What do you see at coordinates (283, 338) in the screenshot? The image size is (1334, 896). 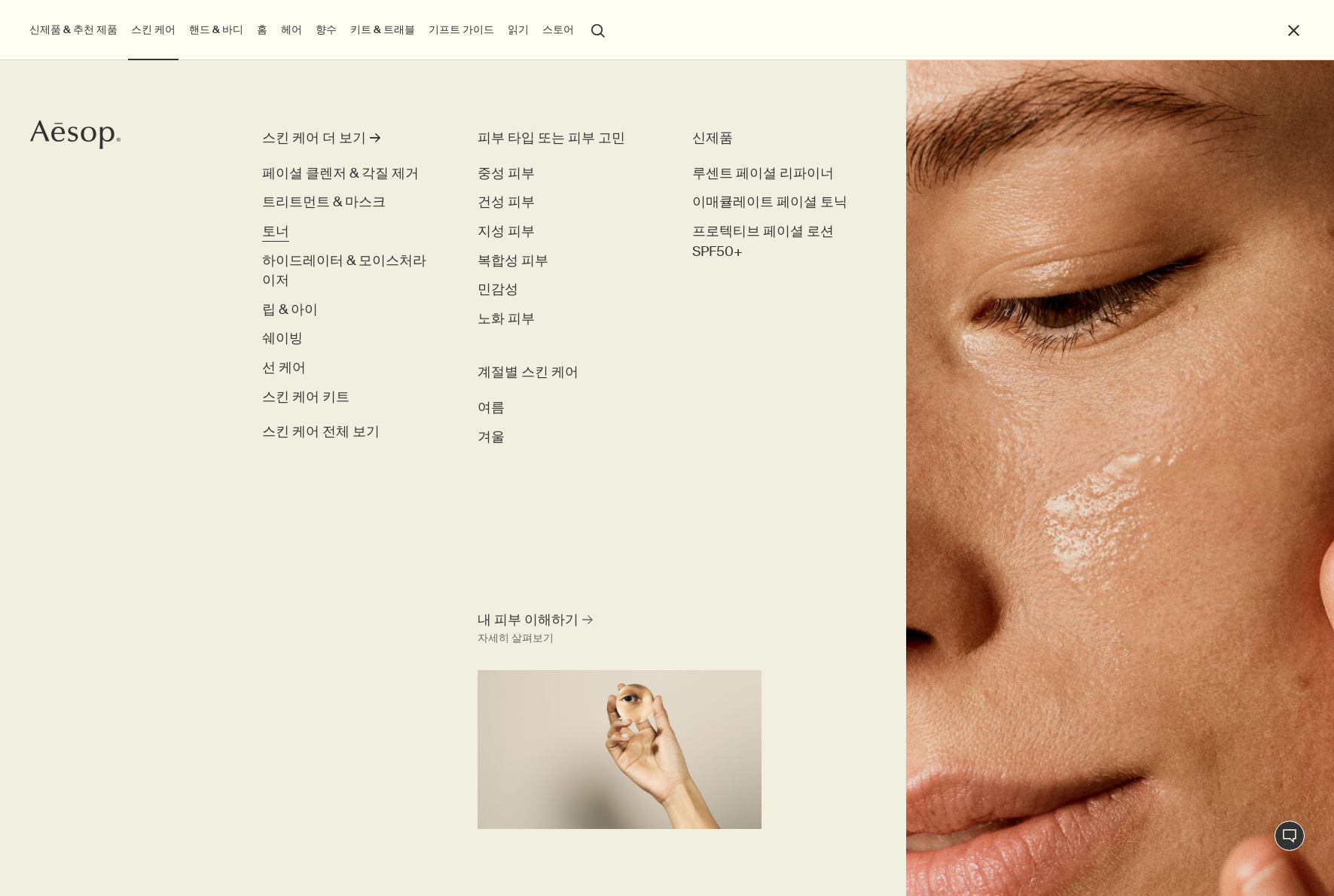 I see `a: 쉐이빙` at bounding box center [283, 338].